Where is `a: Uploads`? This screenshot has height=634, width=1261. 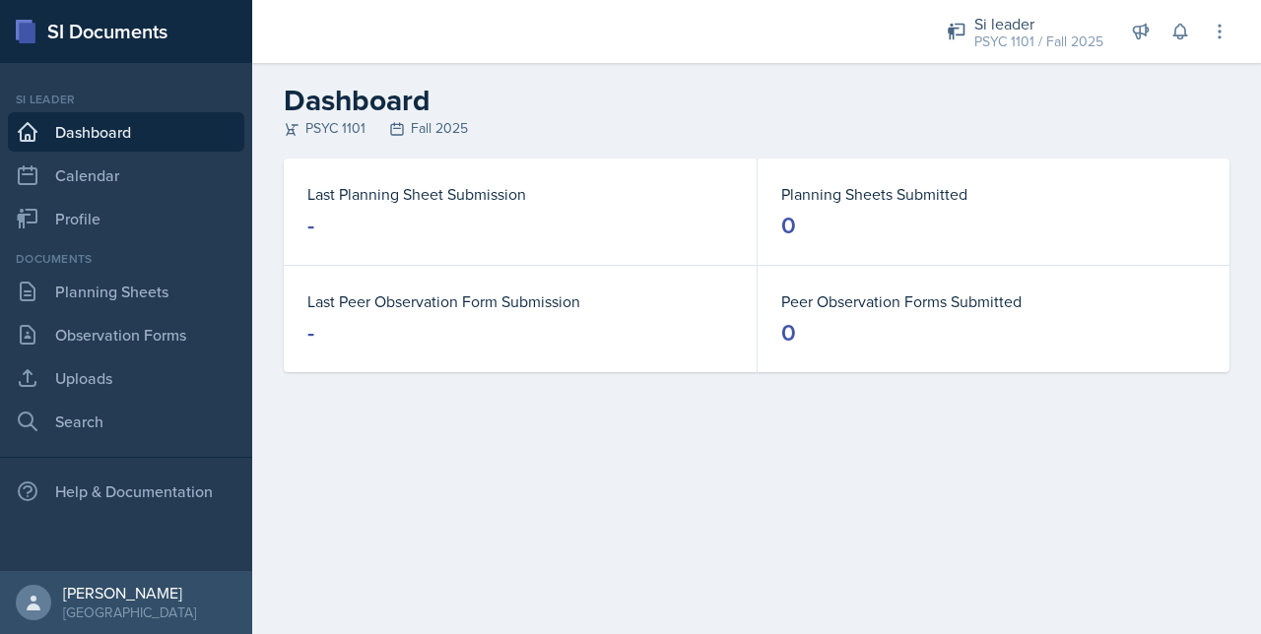 a: Uploads is located at coordinates (126, 378).